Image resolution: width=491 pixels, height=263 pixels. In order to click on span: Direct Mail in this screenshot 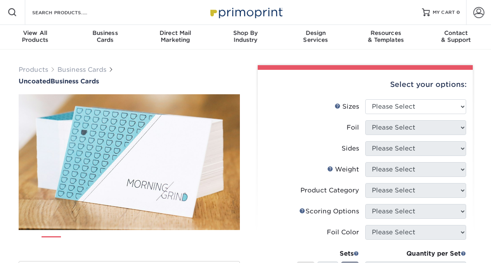, I will do `click(175, 33)`.